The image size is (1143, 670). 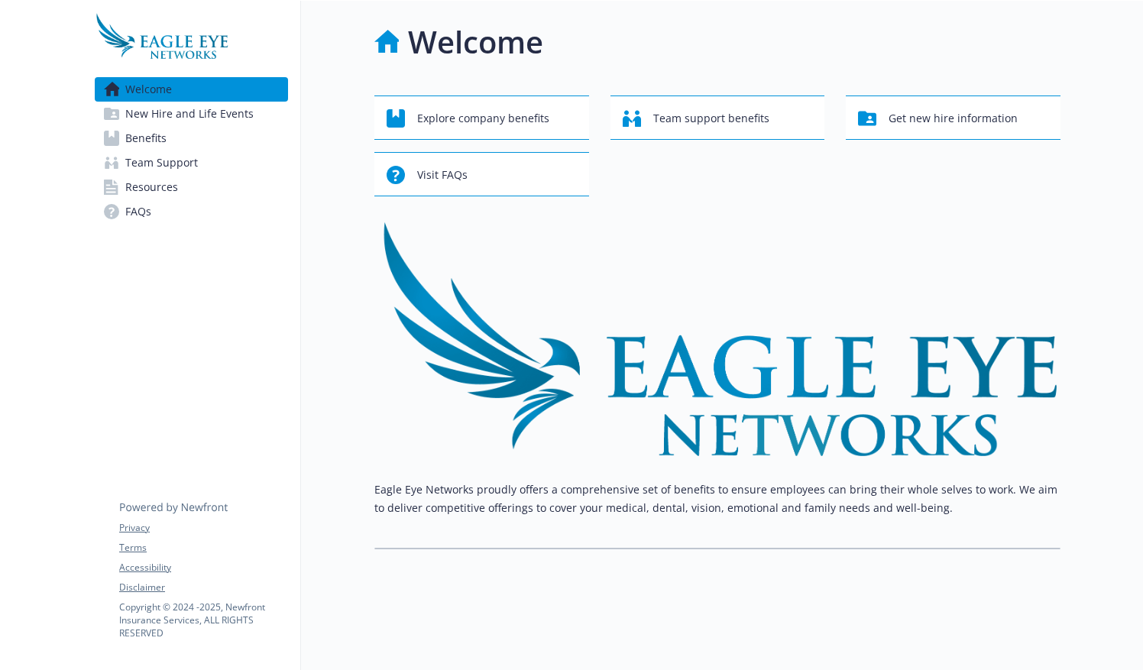 I want to click on a: FAQs, so click(x=191, y=212).